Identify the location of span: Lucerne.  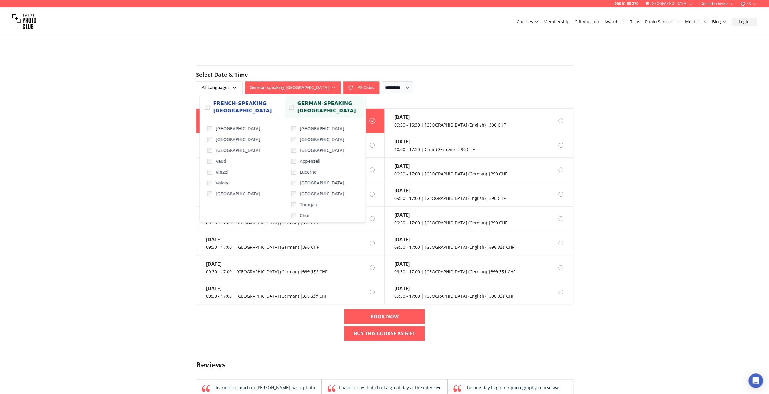
(308, 172).